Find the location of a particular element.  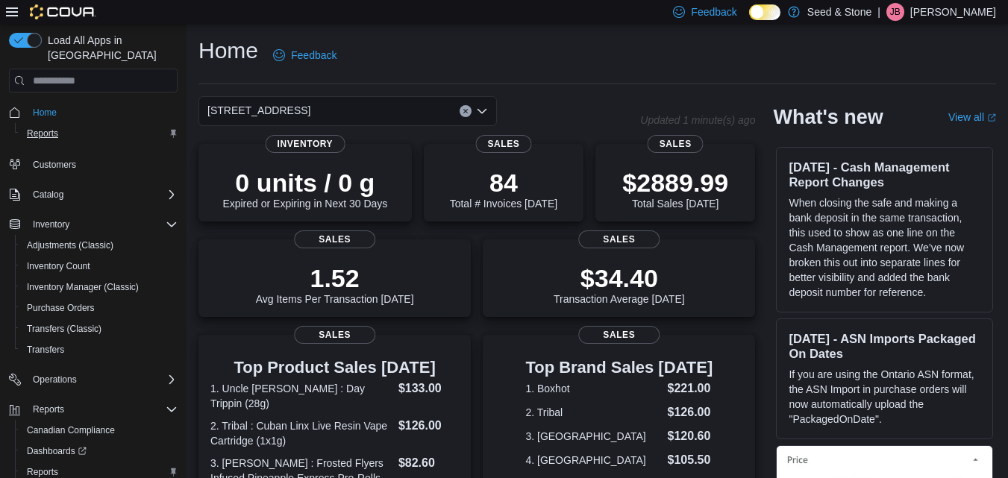

dd: $126.00 is located at coordinates (428, 426).